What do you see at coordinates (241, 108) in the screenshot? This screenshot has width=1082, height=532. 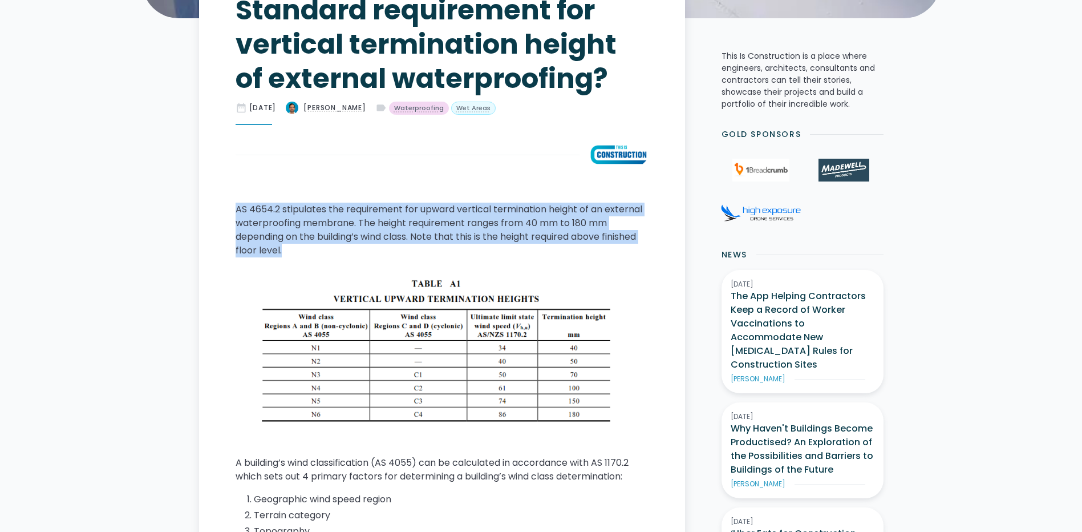 I see `div: date_range` at bounding box center [241, 108].